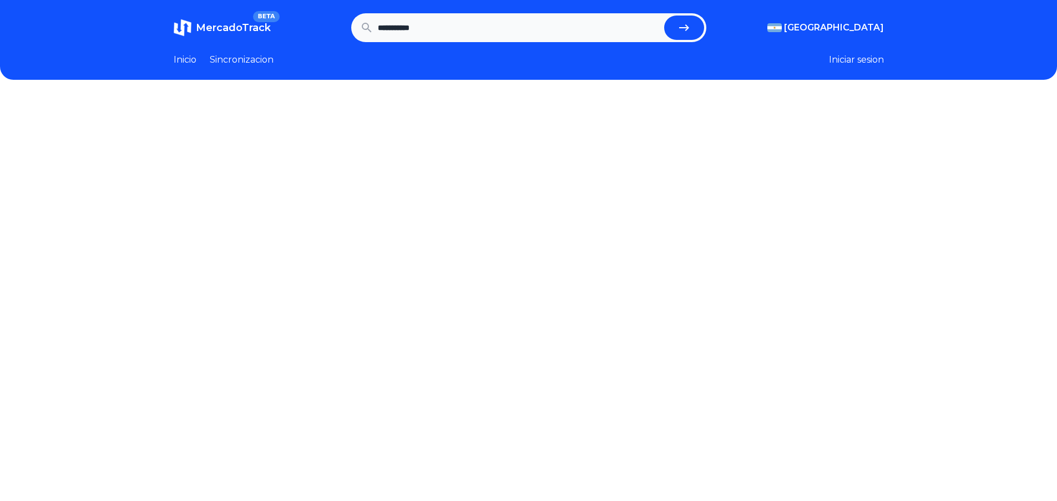 The width and height of the screenshot is (1057, 501). What do you see at coordinates (856, 60) in the screenshot?
I see `button: Iniciar sesion` at bounding box center [856, 60].